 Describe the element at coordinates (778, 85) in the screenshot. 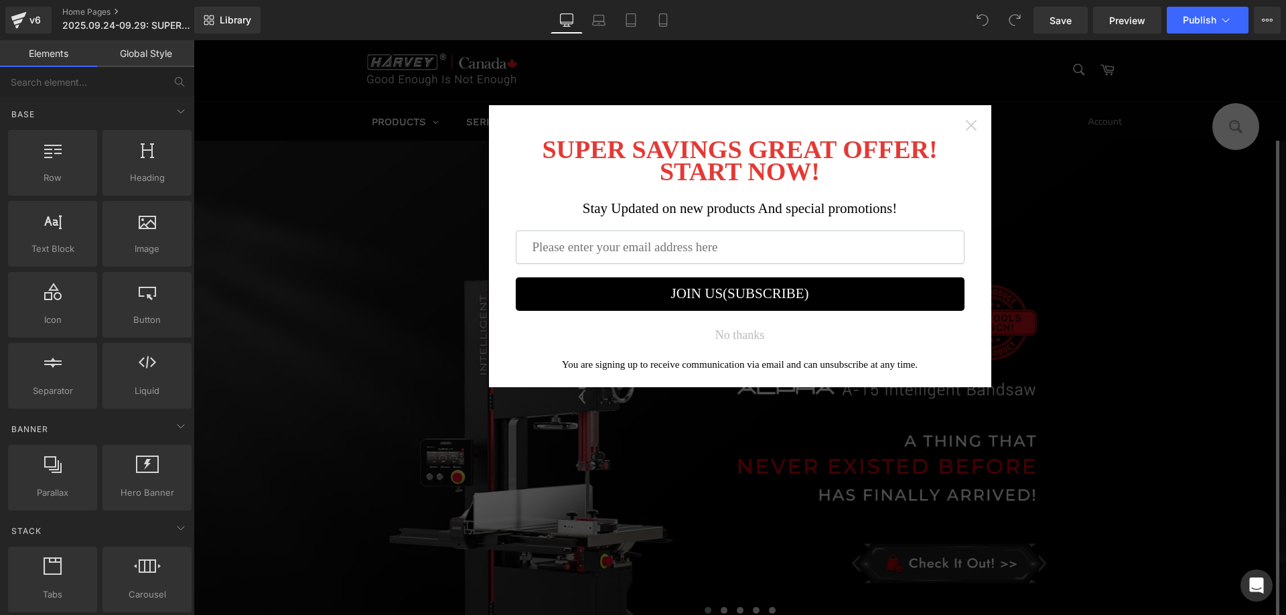

I see `a: Close widget` at that location.